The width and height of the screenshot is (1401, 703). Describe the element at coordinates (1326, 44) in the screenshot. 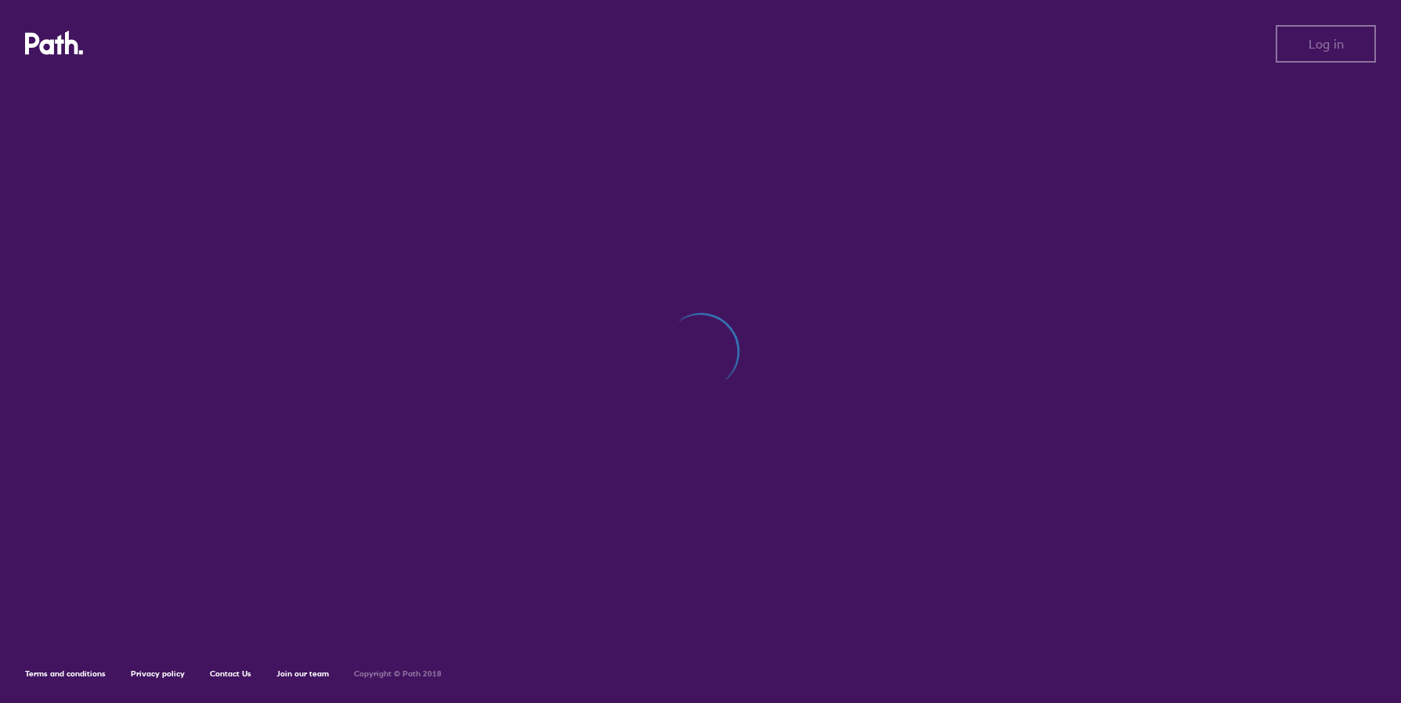

I see `span: Log in` at that location.